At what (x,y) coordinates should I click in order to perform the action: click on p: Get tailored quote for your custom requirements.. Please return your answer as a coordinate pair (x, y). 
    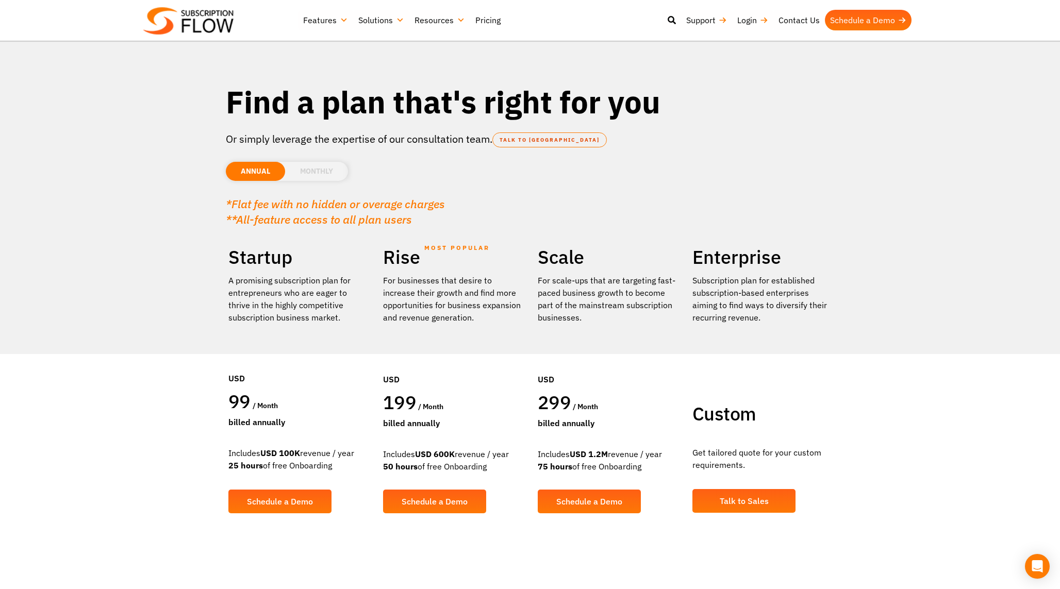
    Looking at the image, I should click on (762, 459).